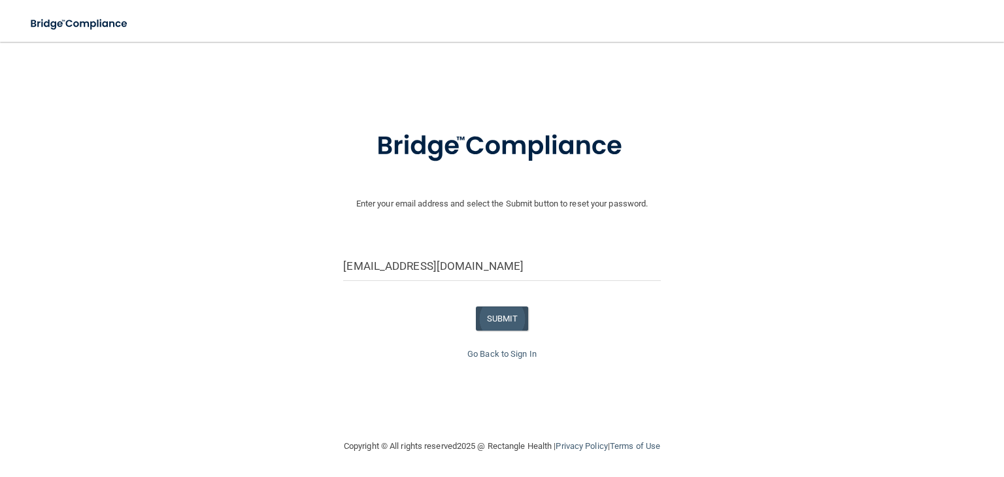 The height and width of the screenshot is (477, 1004). Describe the element at coordinates (501, 266) in the screenshot. I see `input: Email` at that location.